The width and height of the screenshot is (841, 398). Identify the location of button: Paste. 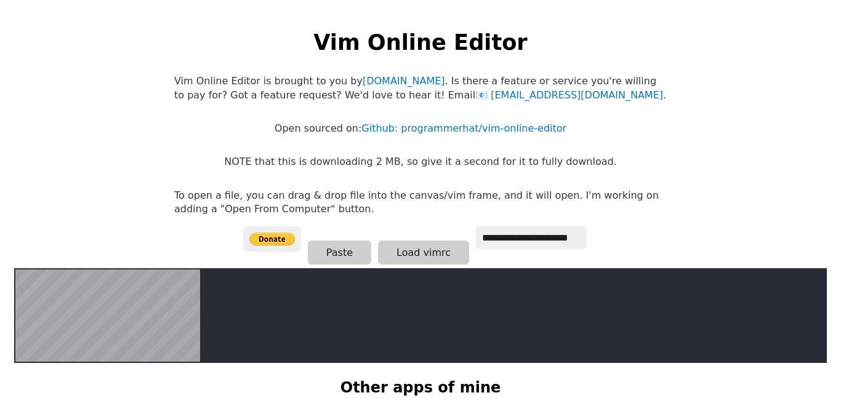
(339, 252).